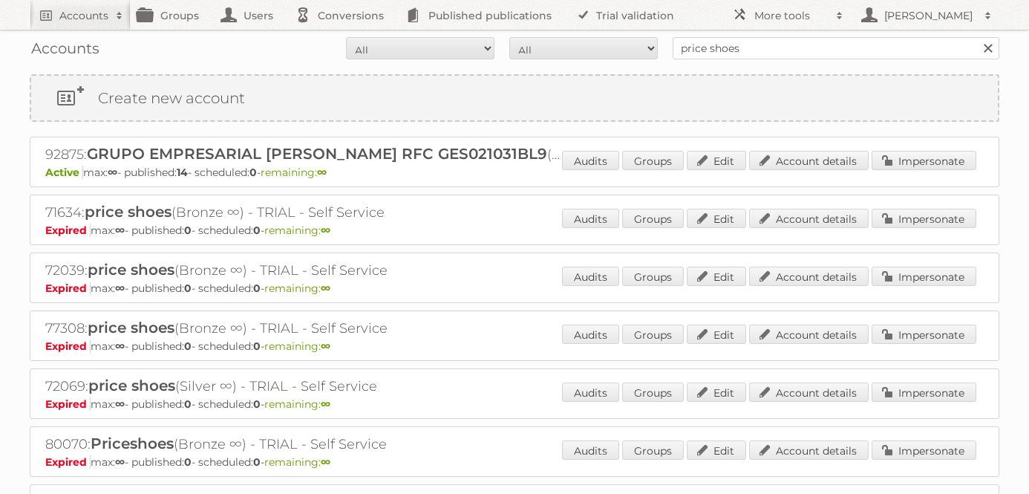 Image resolution: width=1029 pixels, height=494 pixels. I want to click on span: Priceshoes, so click(132, 443).